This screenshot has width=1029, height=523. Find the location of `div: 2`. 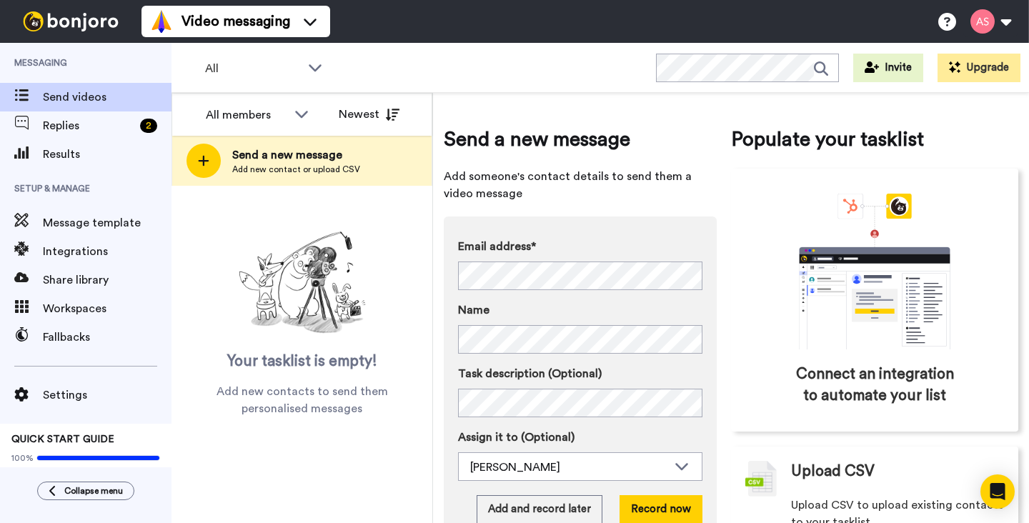

div: 2 is located at coordinates (149, 126).